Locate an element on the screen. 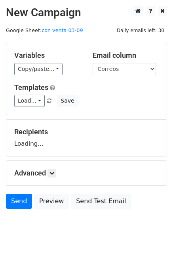 The image size is (173, 267). a: Send Test Email is located at coordinates (101, 201).